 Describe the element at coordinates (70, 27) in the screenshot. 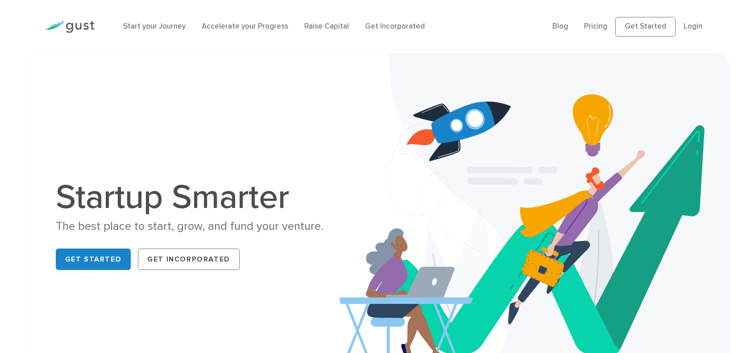

I see `img: Gust Logo` at that location.